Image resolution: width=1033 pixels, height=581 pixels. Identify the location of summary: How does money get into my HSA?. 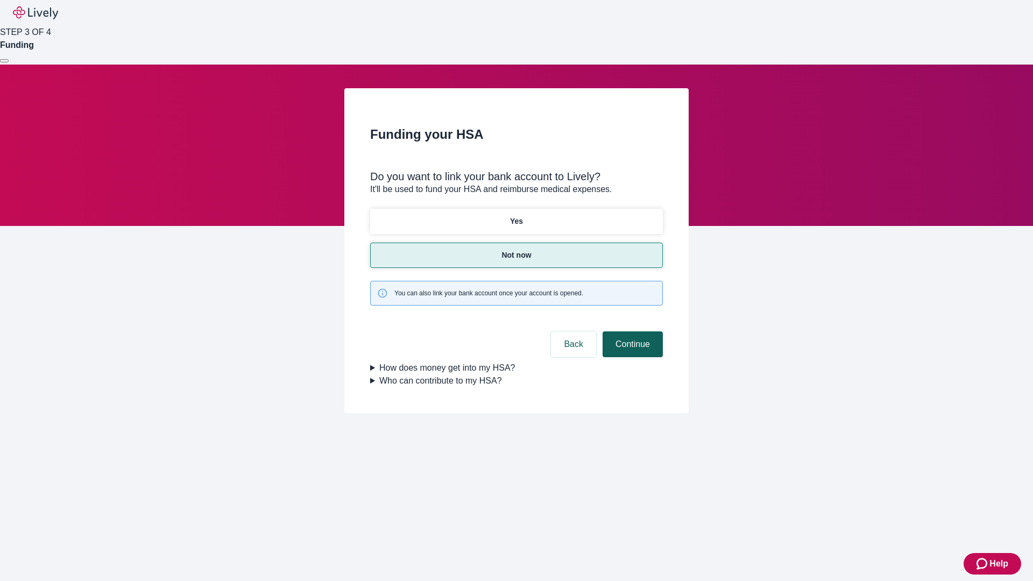
(516, 368).